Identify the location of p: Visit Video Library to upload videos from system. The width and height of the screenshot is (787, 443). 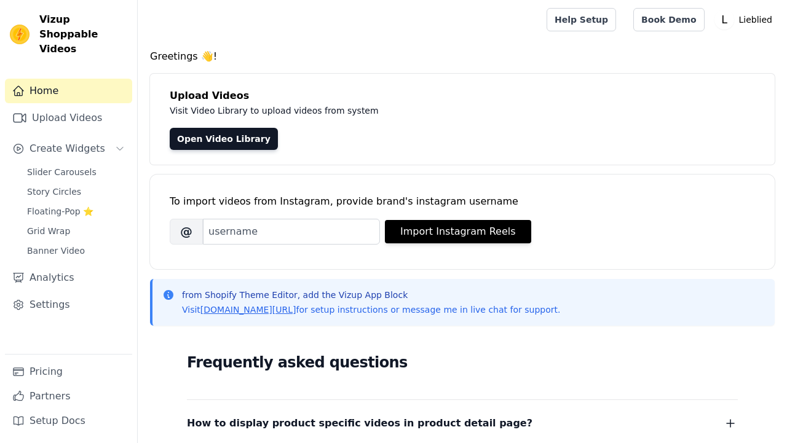
(445, 111).